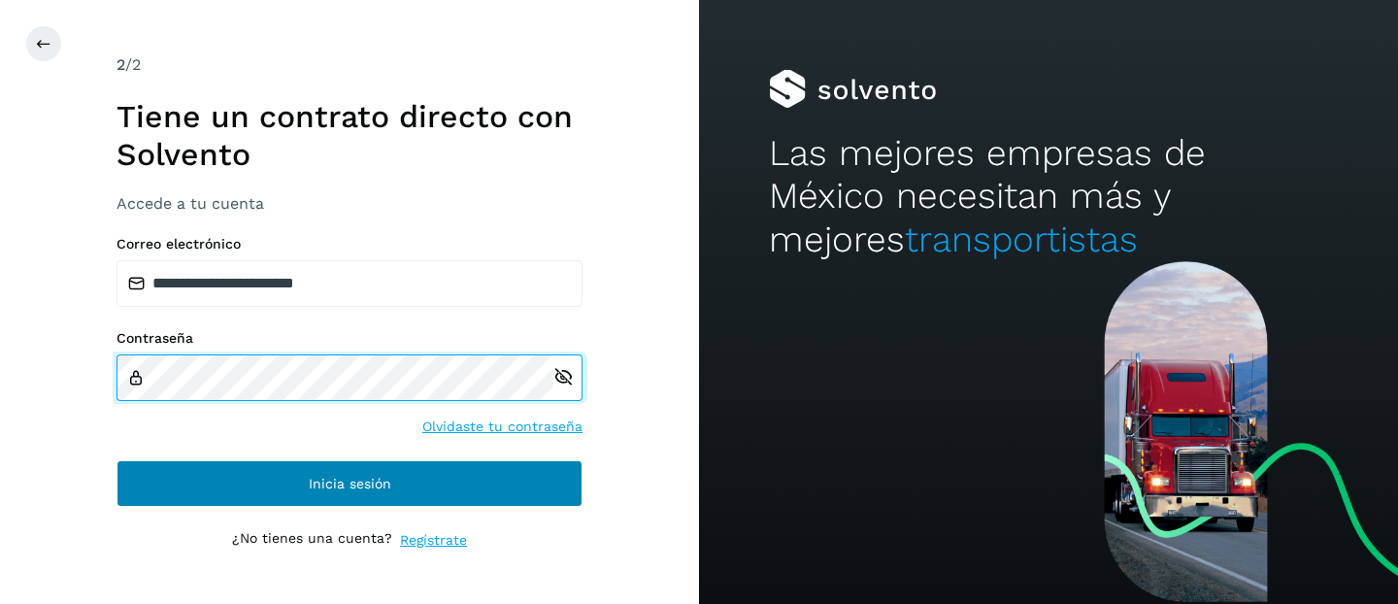 The image size is (1398, 604). Describe the element at coordinates (350, 65) in the screenshot. I see `div: /2` at that location.